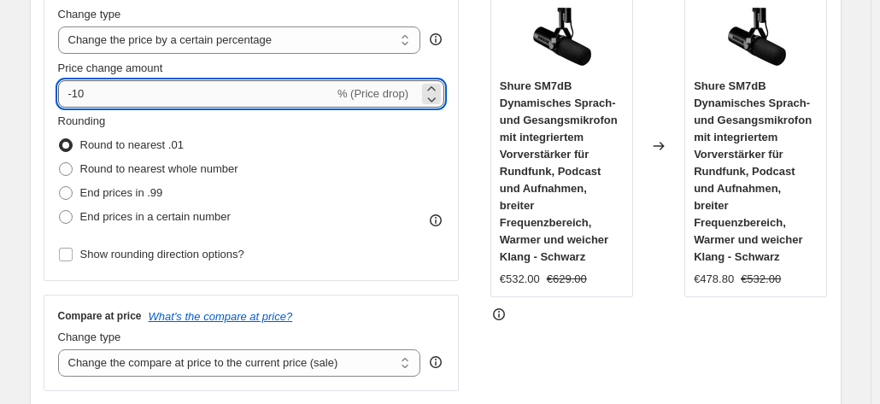  I want to click on strike: €532.00, so click(760, 279).